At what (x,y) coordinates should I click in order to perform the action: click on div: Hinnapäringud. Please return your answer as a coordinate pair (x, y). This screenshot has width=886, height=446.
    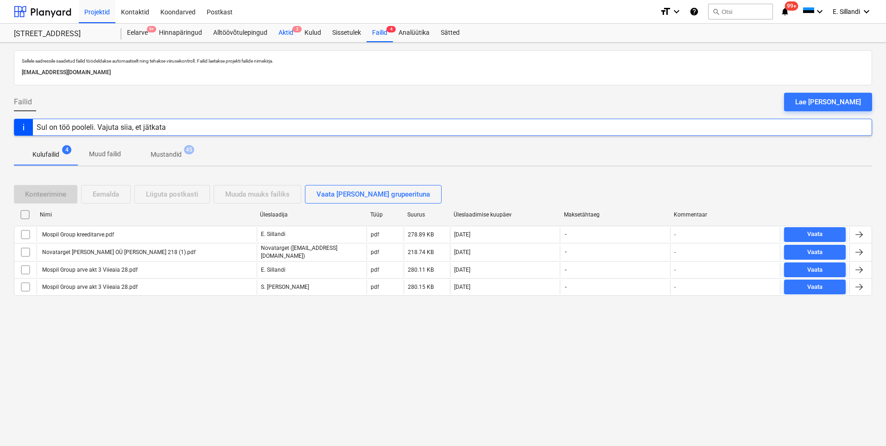
    Looking at the image, I should click on (180, 33).